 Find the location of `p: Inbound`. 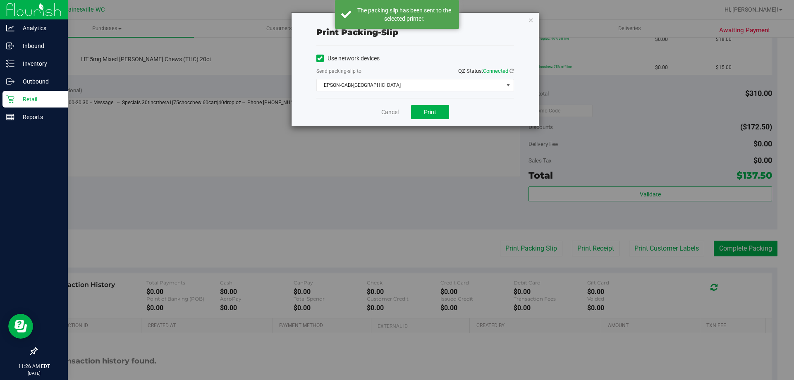

p: Inbound is located at coordinates (39, 46).